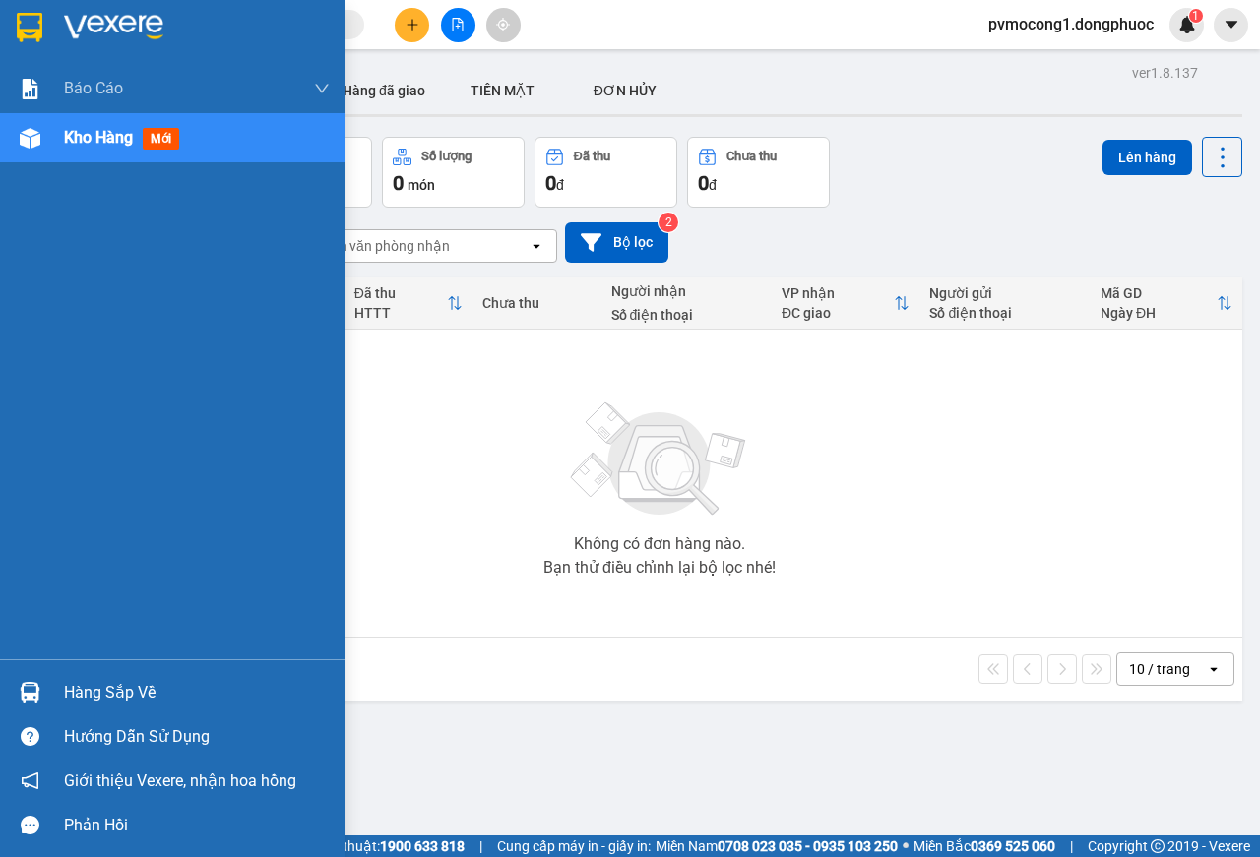  Describe the element at coordinates (659, 460) in the screenshot. I see `img: svg+xml;base64,PHN2ZyBjbGFzcz0ibGlzdC1wbHVnX19zdmciIHhtbG5zPSJodHRwOi8vd3d3LnczLm9yZy8yMDAwL3N2Zy...` at that location.